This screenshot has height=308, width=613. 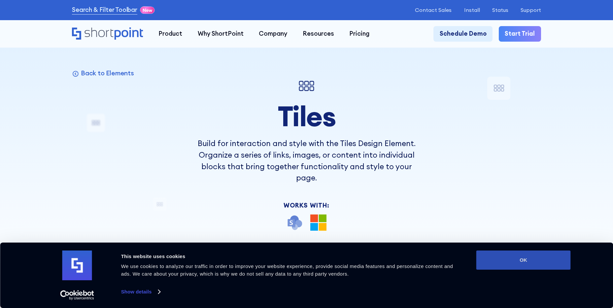 I want to click on div: Company, so click(x=273, y=34).